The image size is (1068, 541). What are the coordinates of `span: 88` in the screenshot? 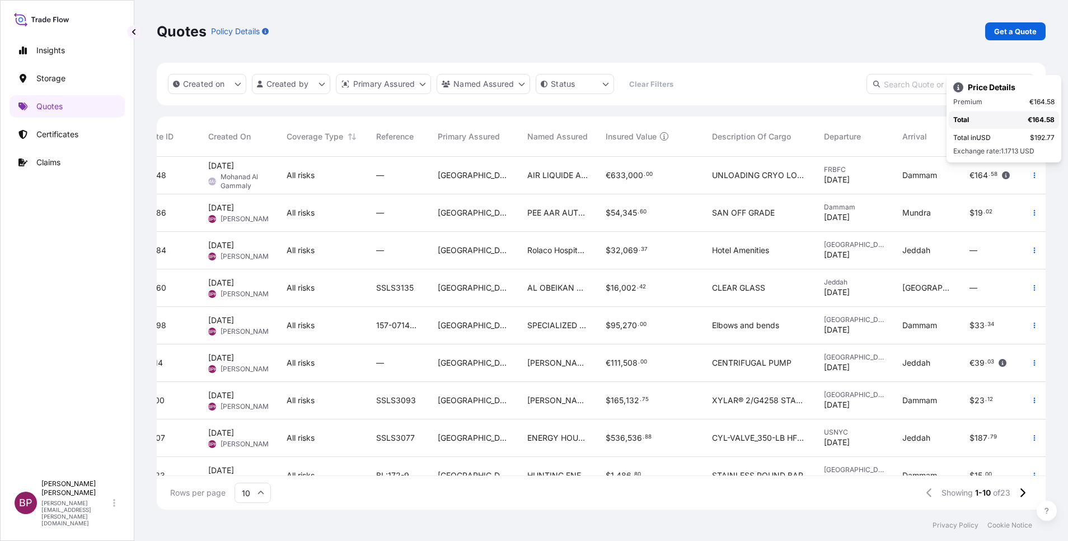 It's located at (648, 437).